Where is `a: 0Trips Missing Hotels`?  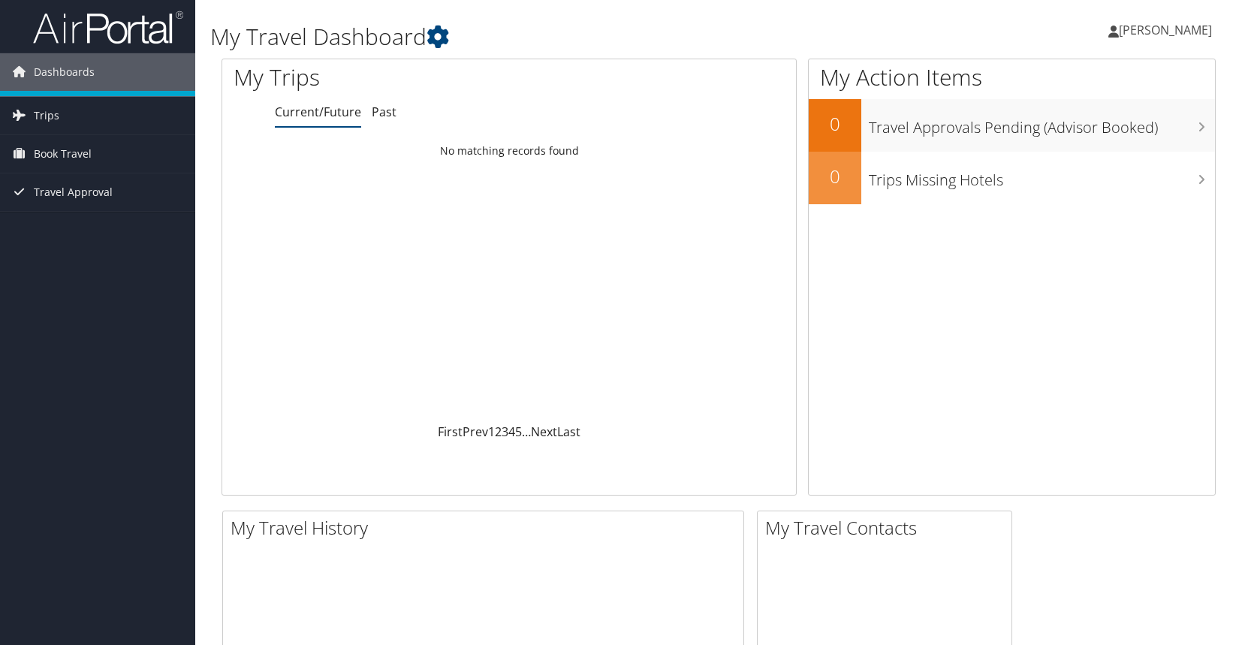 a: 0Trips Missing Hotels is located at coordinates (1011, 178).